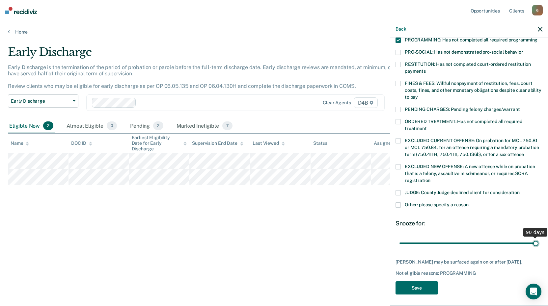 The height and width of the screenshot is (306, 548). I want to click on span: 7, so click(227, 126).